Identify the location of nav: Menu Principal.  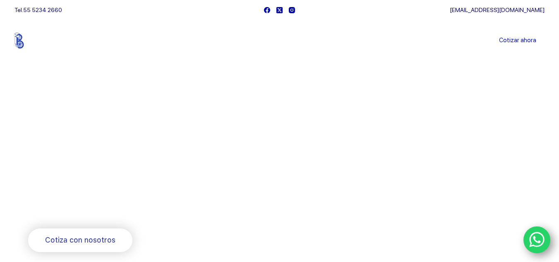
(279, 41).